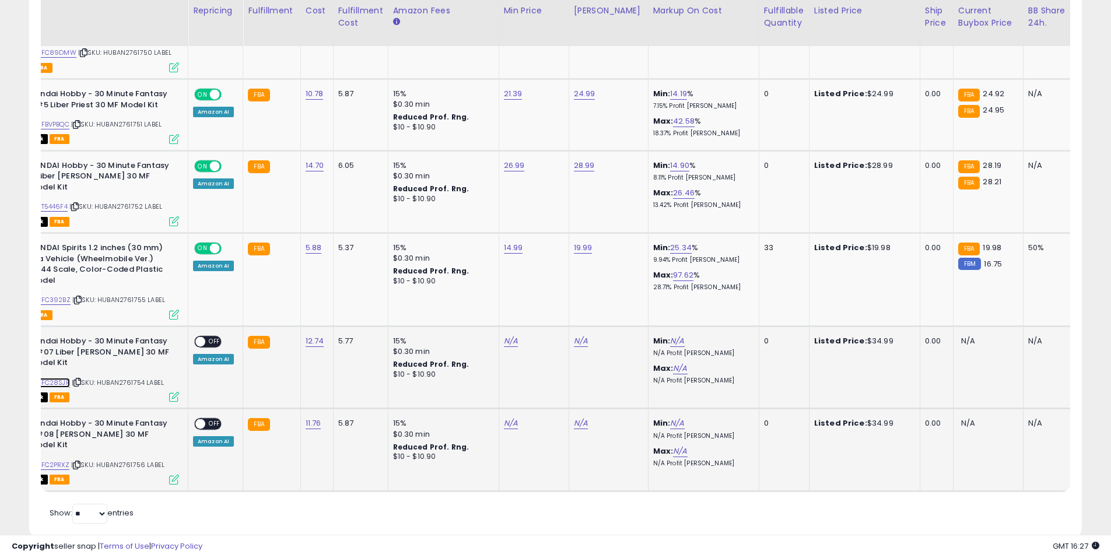  Describe the element at coordinates (317, 11) in the screenshot. I see `div: Cost` at that location.